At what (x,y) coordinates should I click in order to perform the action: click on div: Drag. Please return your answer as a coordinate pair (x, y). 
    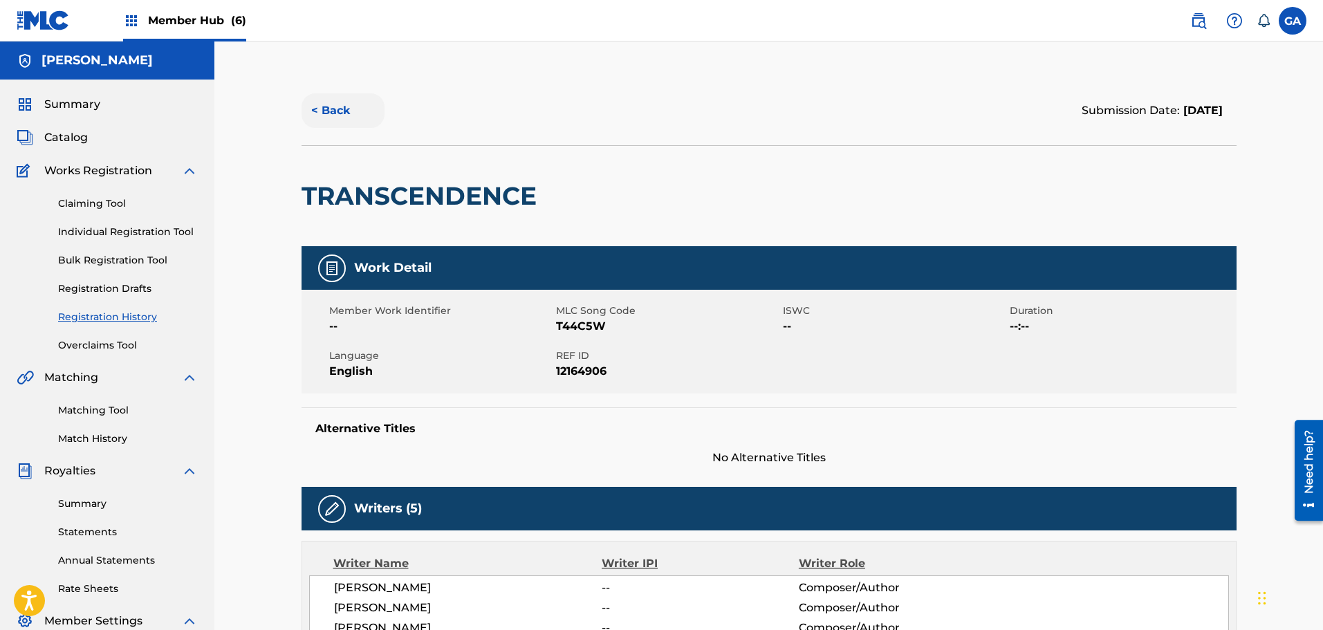
    Looking at the image, I should click on (1262, 598).